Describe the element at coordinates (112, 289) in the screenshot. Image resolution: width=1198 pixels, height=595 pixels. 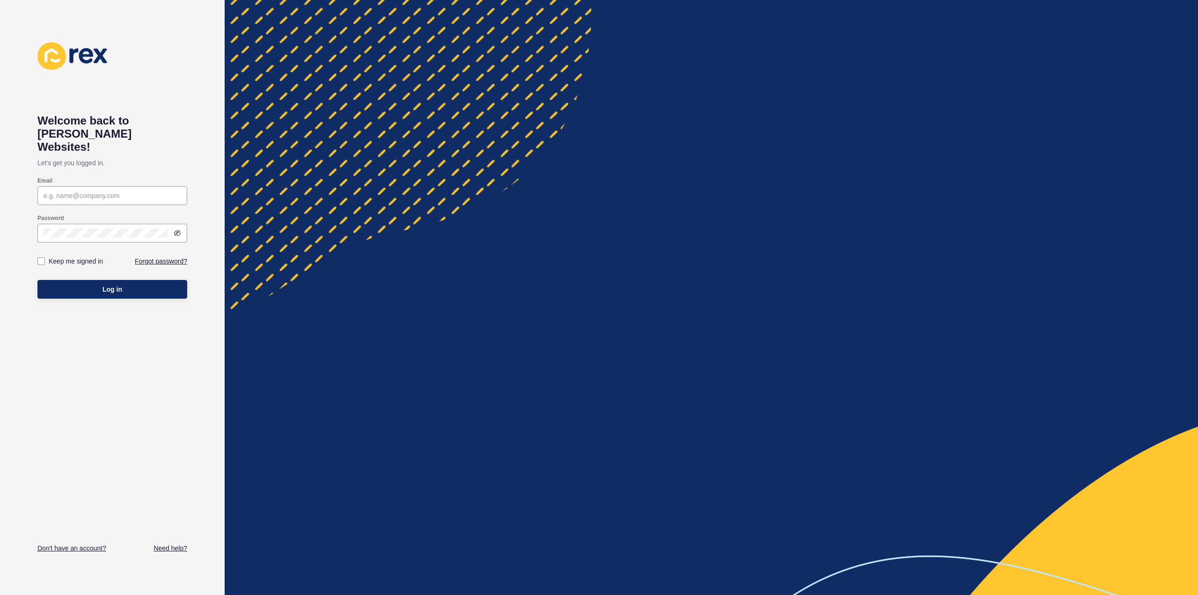
I see `button: Log in` at that location.